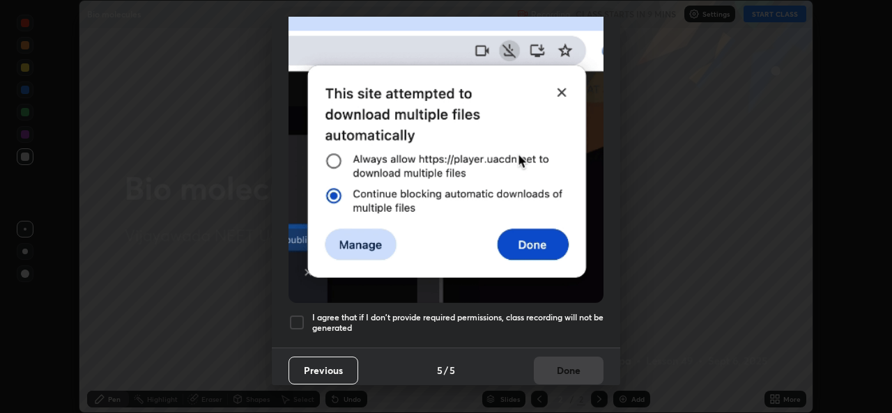 The width and height of the screenshot is (892, 413). I want to click on button: Previous, so click(323, 371).